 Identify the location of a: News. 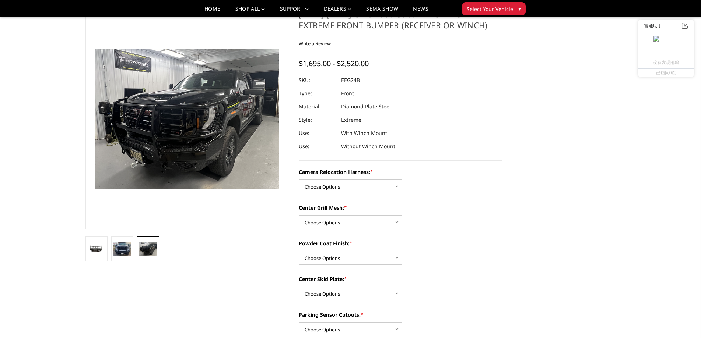
(420, 11).